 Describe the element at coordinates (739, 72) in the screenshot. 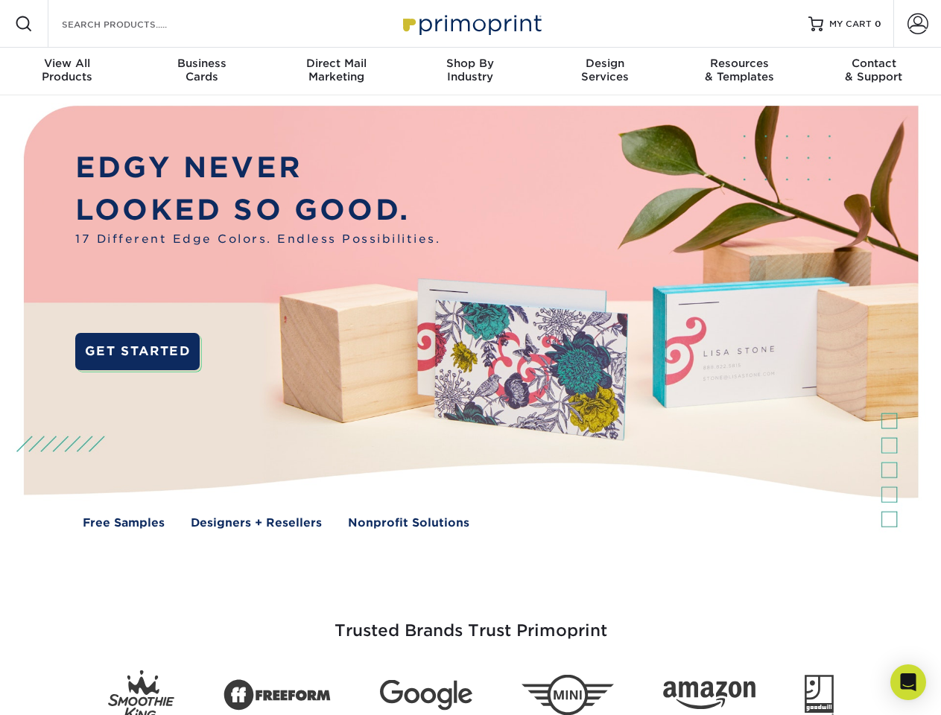

I see `a: Resources& Templates` at that location.